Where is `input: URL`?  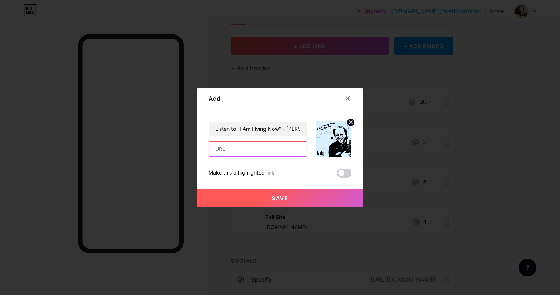
input: URL is located at coordinates (258, 149).